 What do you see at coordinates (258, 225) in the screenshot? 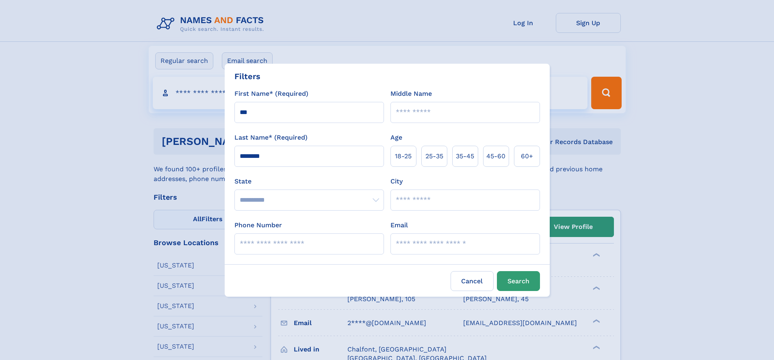
I see `label: Phone Number` at bounding box center [258, 225].